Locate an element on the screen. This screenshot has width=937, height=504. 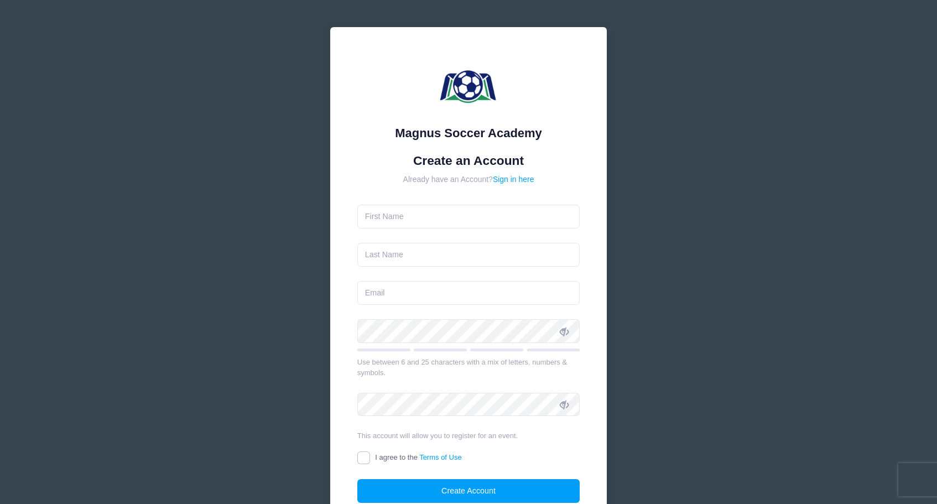
a: Terms of Use is located at coordinates (440, 457).